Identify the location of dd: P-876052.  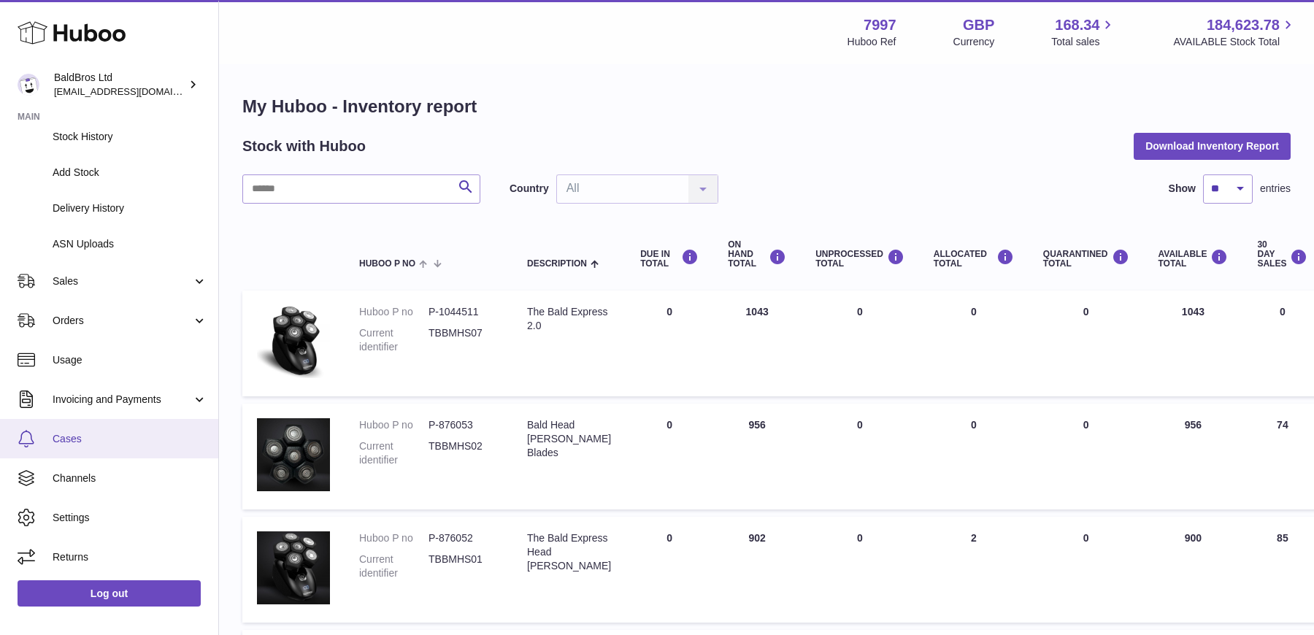
(463, 538).